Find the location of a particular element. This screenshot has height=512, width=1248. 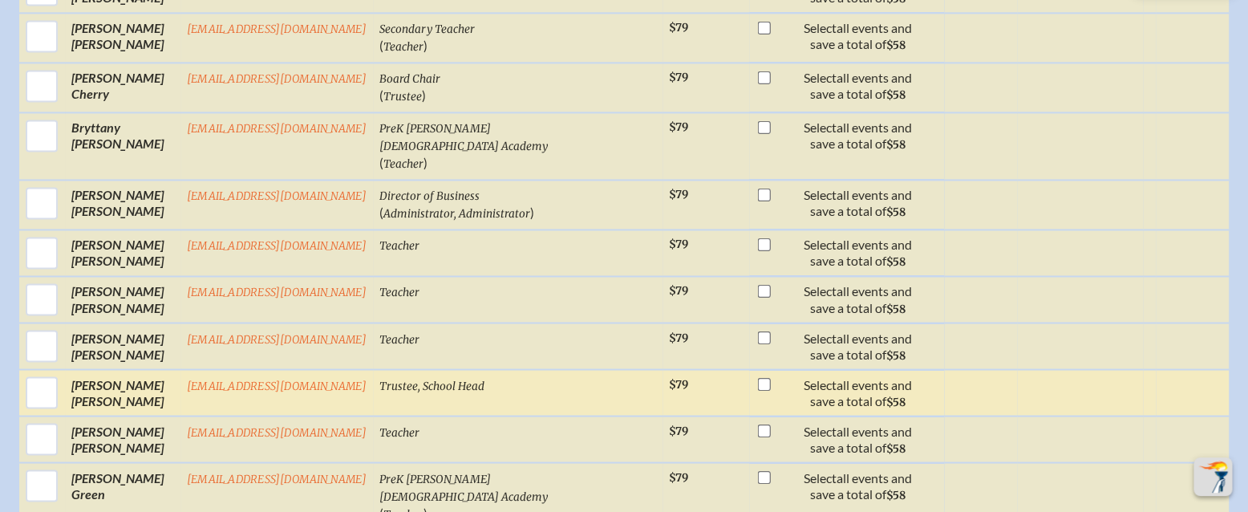

span: Trustee is located at coordinates (403, 96).